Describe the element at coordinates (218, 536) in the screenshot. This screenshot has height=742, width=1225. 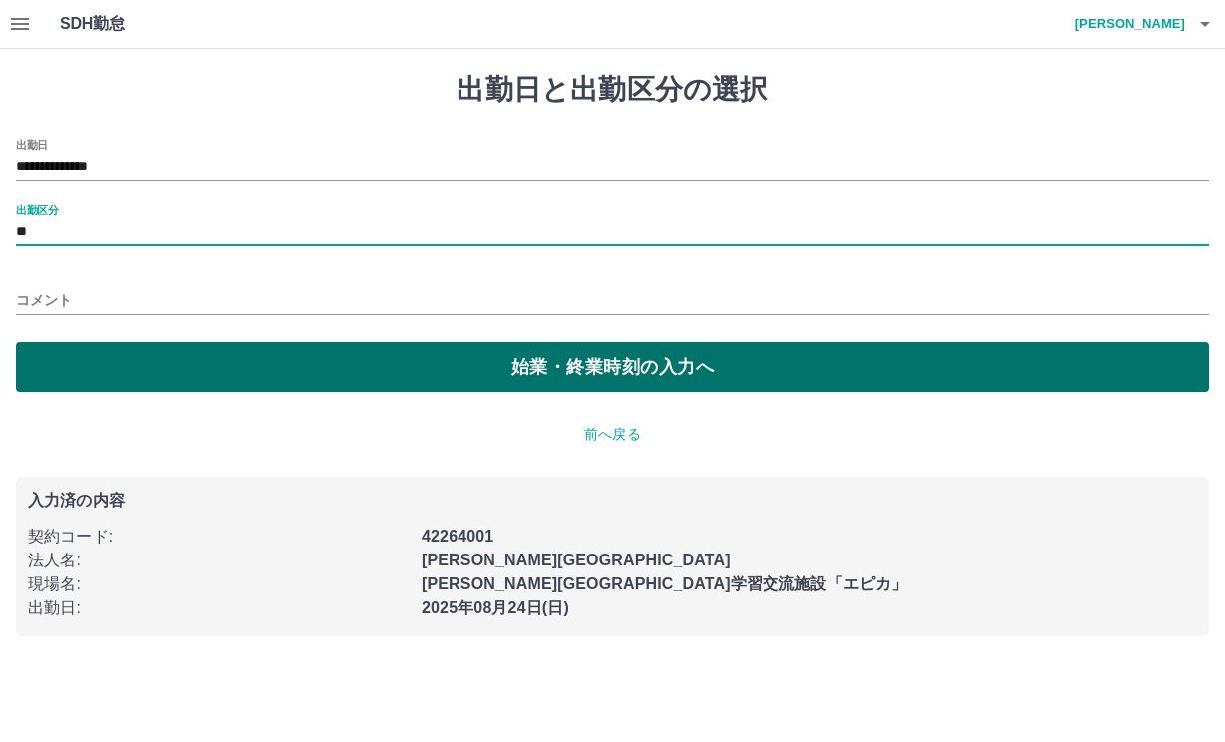
I see `p: 契約コード :` at that location.